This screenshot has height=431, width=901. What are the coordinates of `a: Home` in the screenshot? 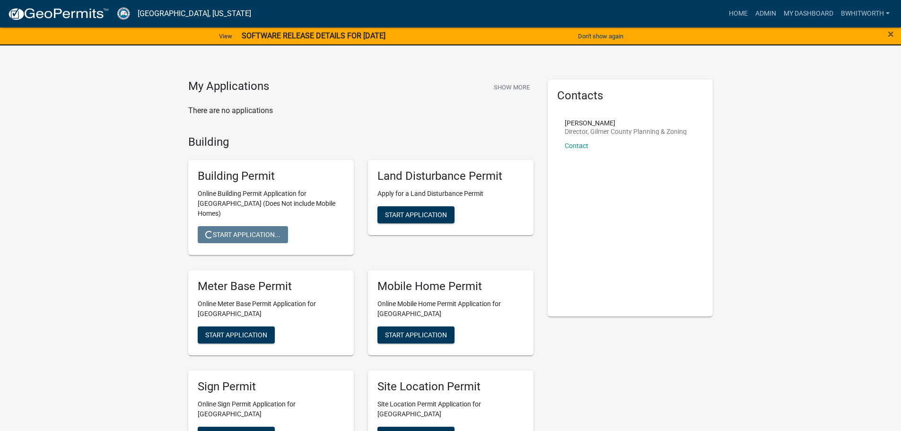 It's located at (738, 14).